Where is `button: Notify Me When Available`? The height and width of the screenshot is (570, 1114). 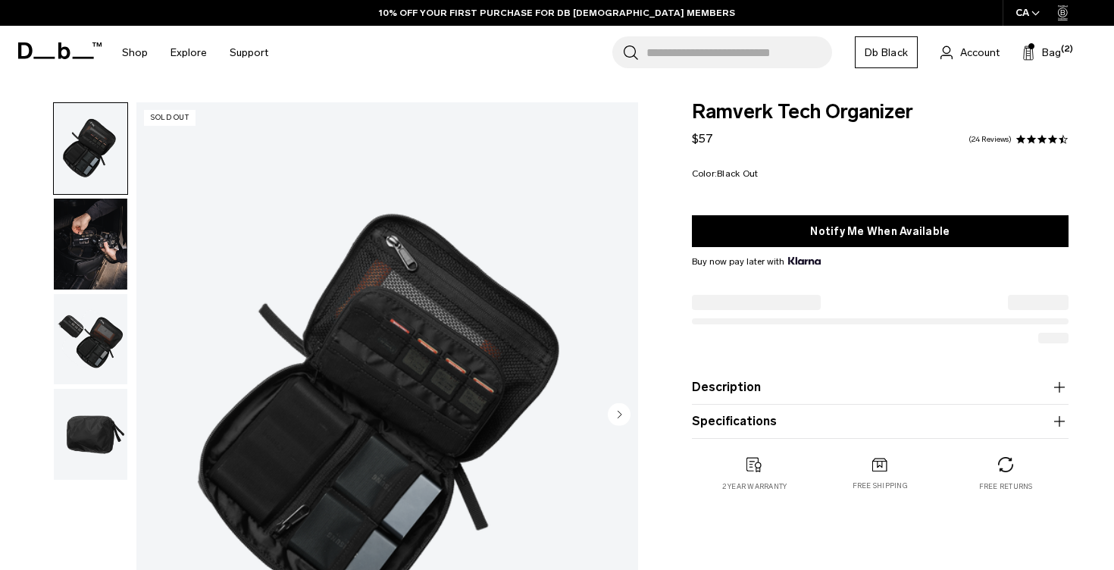 button: Notify Me When Available is located at coordinates (880, 231).